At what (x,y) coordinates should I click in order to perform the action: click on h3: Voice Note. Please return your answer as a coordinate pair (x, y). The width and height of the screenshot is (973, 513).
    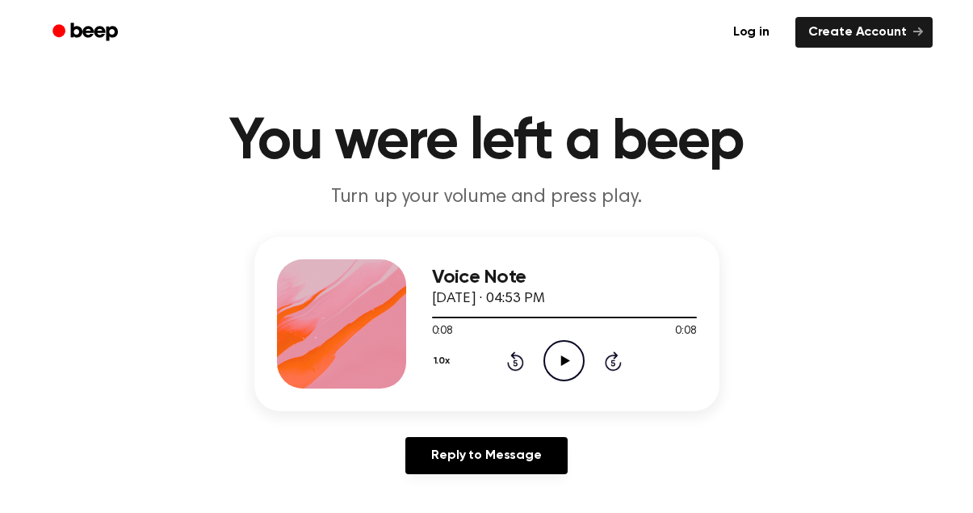
    Looking at the image, I should click on (564, 277).